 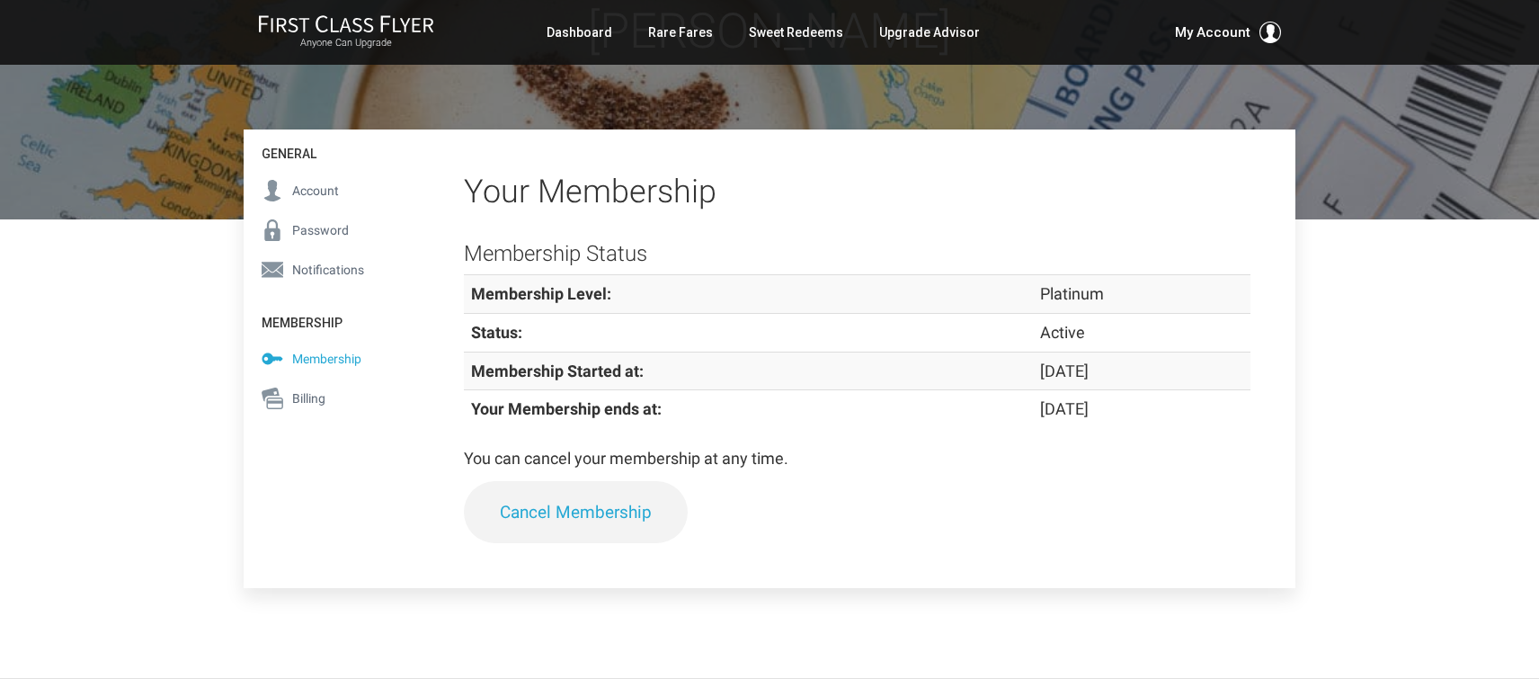 I want to click on a: Password, so click(x=331, y=230).